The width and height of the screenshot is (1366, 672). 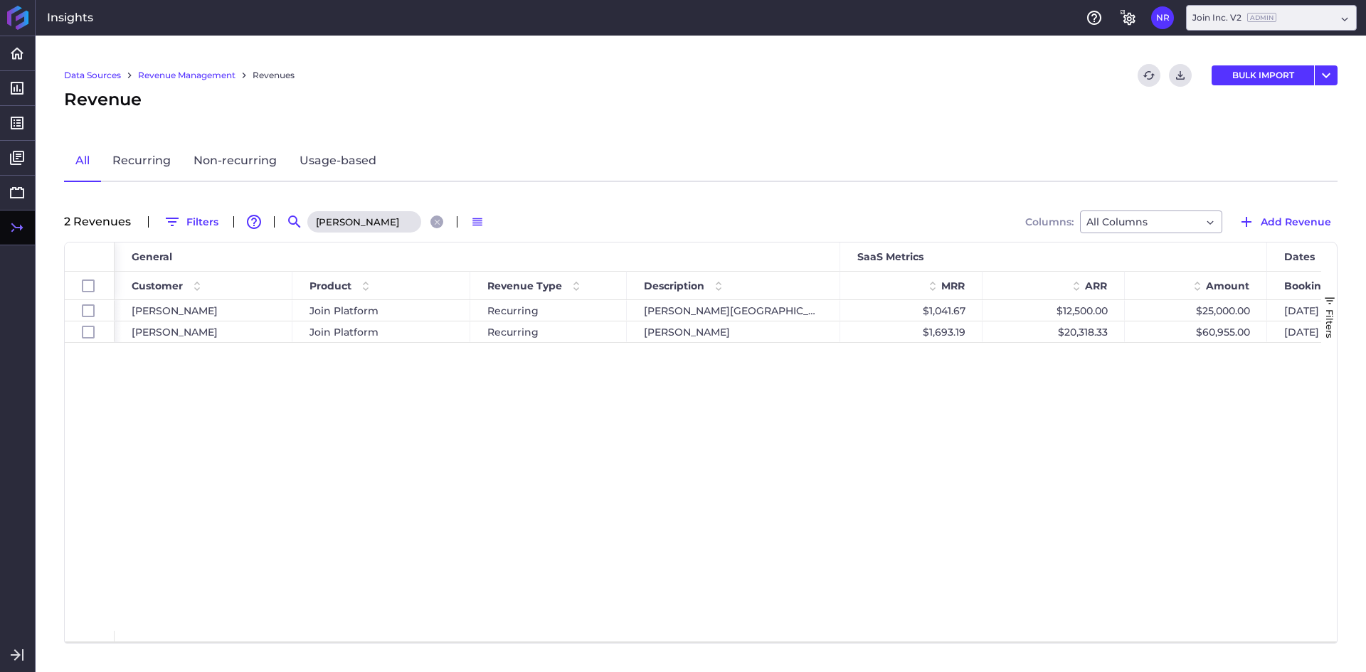 I want to click on span: Revenue Type, so click(x=524, y=286).